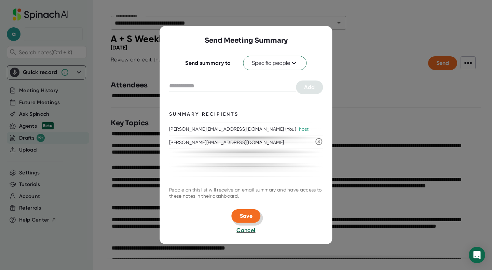 The height and width of the screenshot is (270, 492). I want to click on button: Specific people, so click(275, 63).